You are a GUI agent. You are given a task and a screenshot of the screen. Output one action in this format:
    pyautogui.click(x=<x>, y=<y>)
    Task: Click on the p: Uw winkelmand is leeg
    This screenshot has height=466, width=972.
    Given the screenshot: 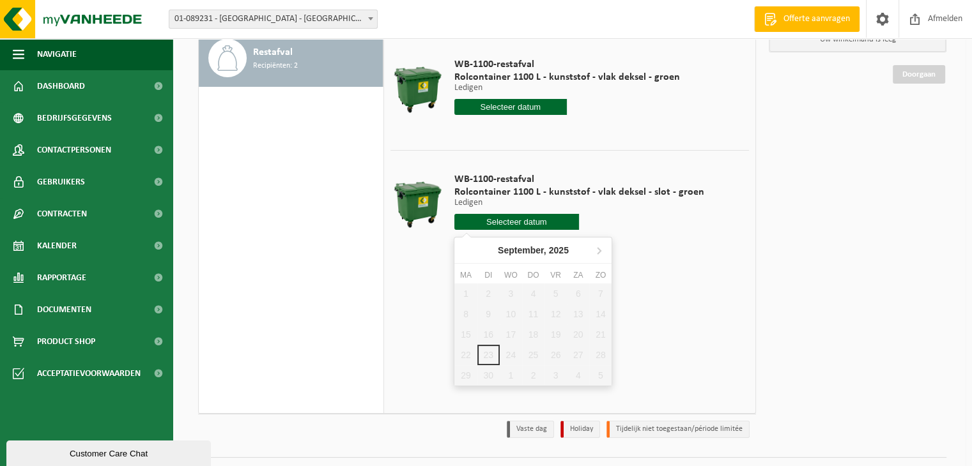 What is the action you would take?
    pyautogui.click(x=857, y=40)
    